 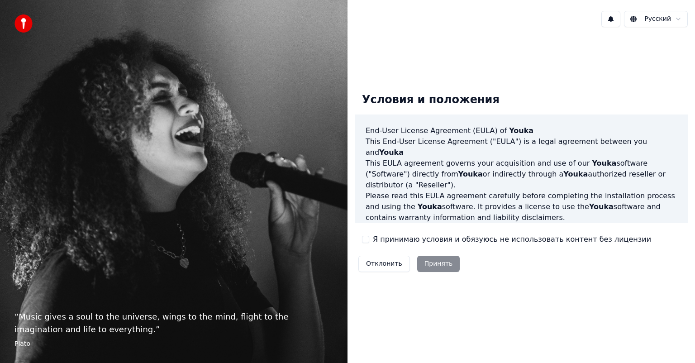 What do you see at coordinates (521, 207) in the screenshot?
I see `p: Please read this EULA agreement carefully before completing the installation process and using th...` at bounding box center [521, 207].